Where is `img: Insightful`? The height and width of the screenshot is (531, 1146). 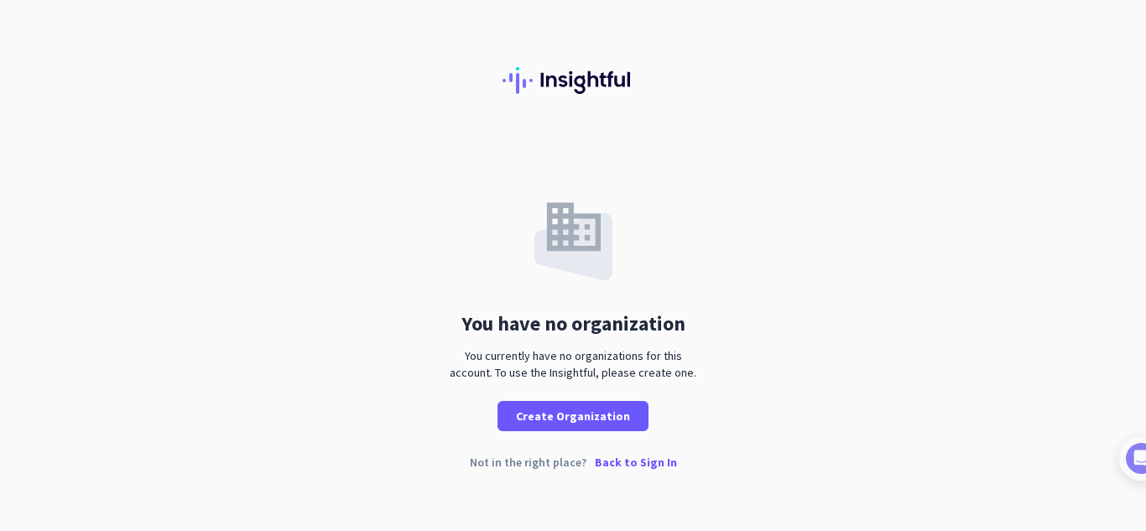
img: Insightful is located at coordinates (573, 81).